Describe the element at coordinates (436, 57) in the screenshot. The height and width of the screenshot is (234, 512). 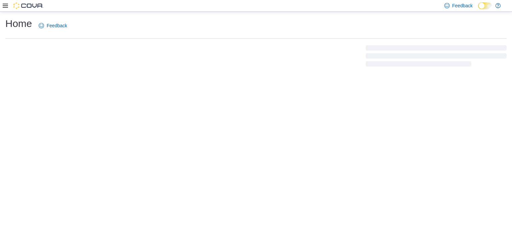
I see `span: Loading` at that location.